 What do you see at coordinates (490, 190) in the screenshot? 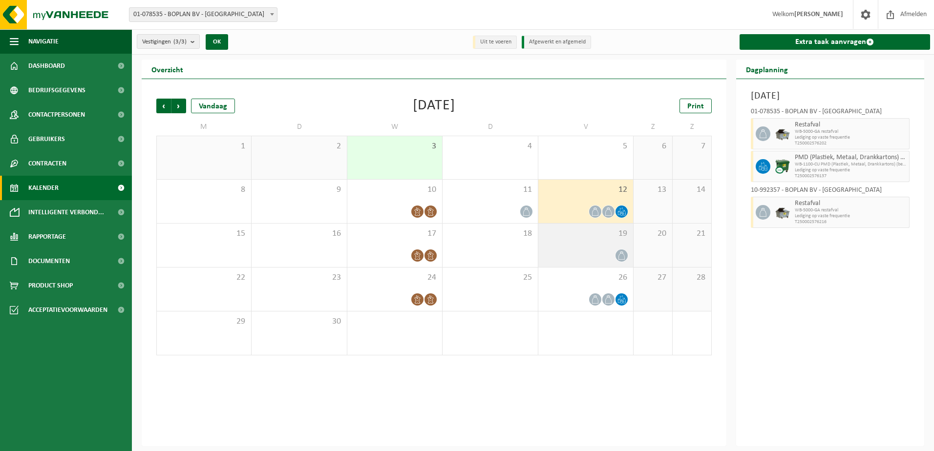
I see `span: 11` at bounding box center [490, 190].